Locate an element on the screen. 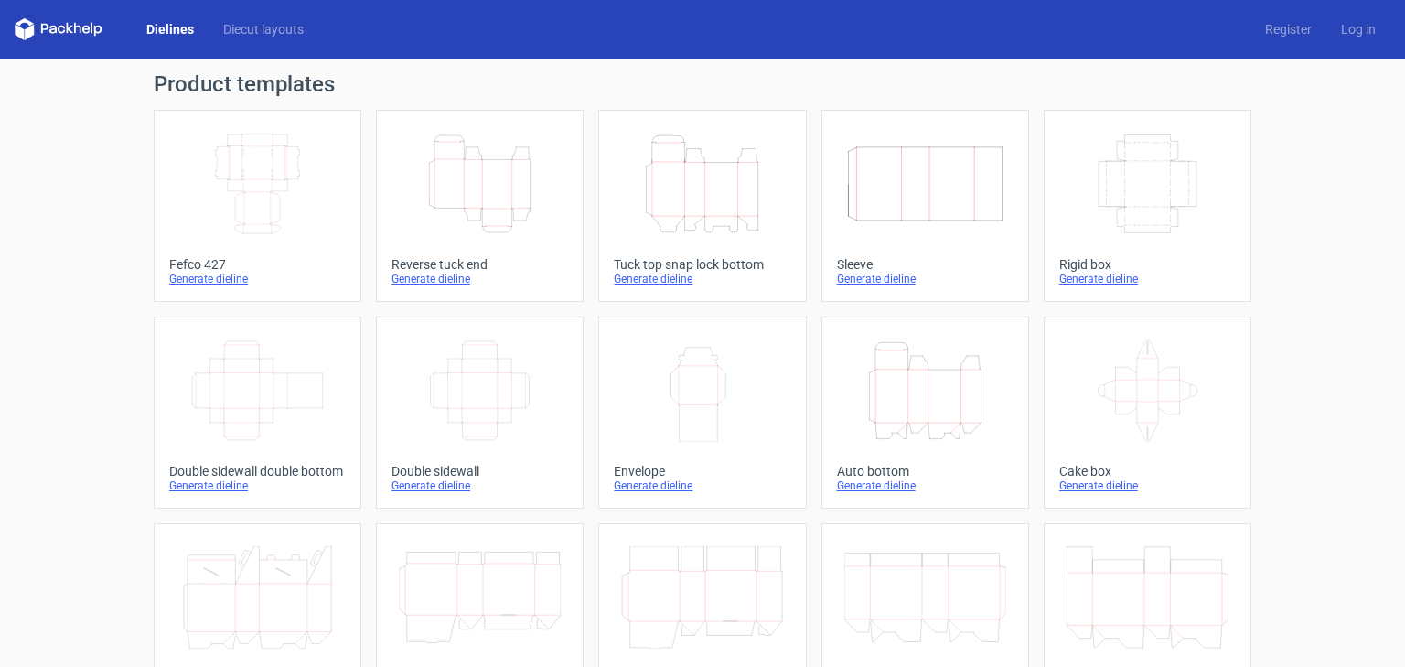 The height and width of the screenshot is (667, 1405). div: Reverse tuck end is located at coordinates (479, 264).